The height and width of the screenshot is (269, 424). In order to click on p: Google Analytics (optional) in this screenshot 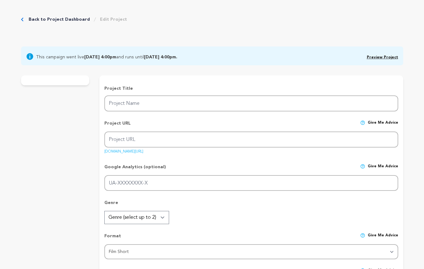, I will do `click(135, 170)`.